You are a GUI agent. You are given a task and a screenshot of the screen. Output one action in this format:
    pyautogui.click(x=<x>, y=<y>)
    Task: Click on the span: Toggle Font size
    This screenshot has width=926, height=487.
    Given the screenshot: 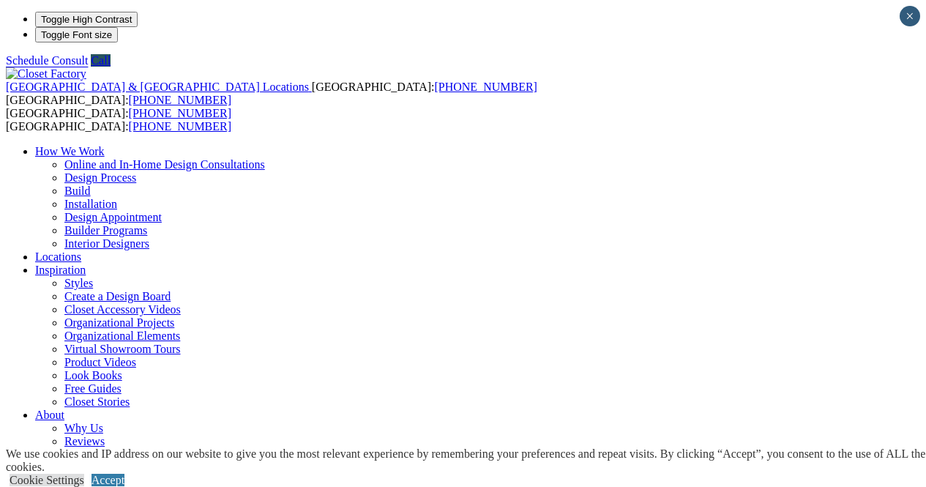 What is the action you would take?
    pyautogui.click(x=76, y=34)
    